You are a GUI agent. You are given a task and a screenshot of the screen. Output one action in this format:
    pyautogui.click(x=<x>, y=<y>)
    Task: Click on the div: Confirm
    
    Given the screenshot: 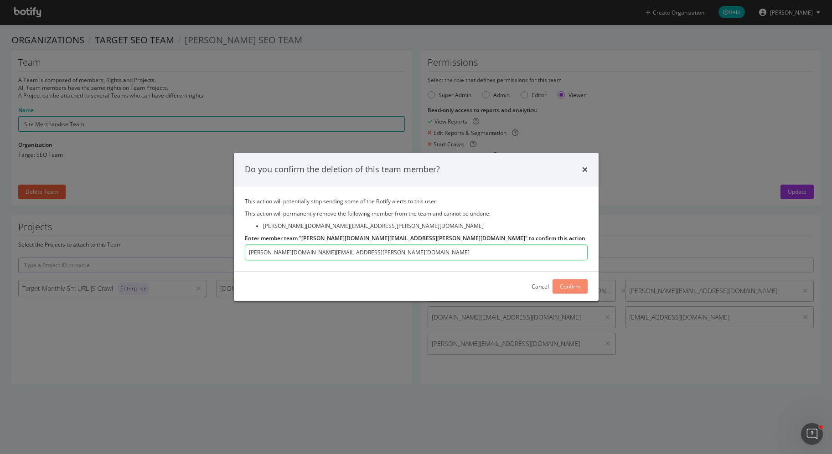 What is the action you would take?
    pyautogui.click(x=570, y=286)
    